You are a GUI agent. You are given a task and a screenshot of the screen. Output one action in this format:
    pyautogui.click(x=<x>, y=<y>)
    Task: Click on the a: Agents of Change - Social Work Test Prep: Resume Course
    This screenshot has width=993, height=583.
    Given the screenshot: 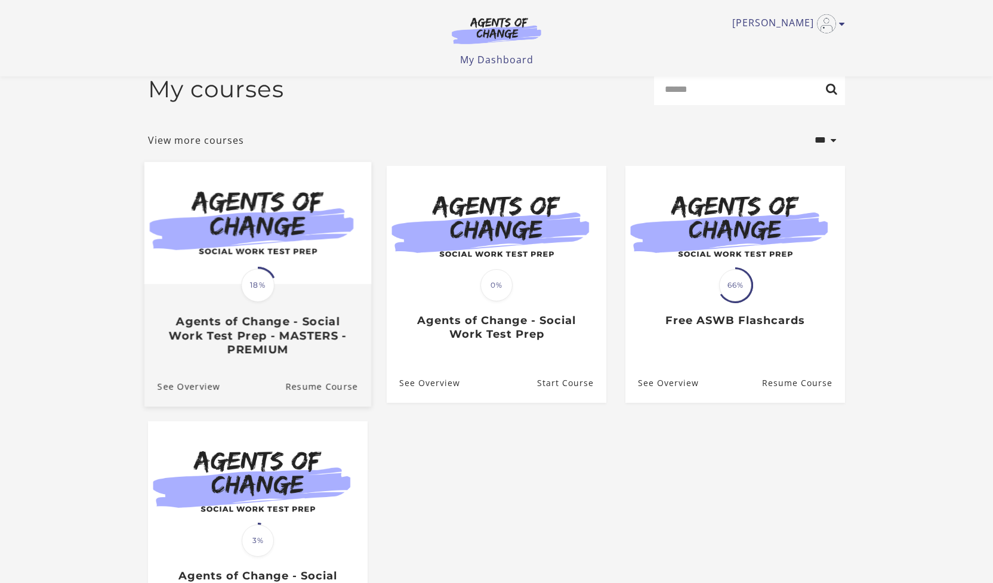 What is the action you would take?
    pyautogui.click(x=572, y=383)
    